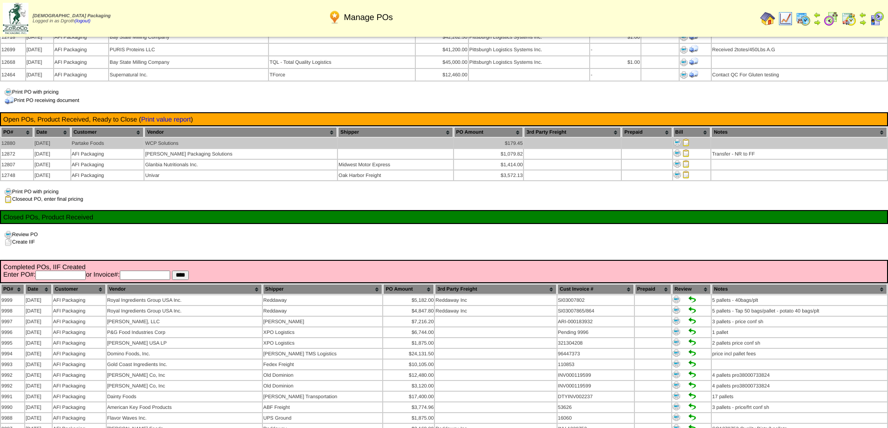  I want to click on td: 2 pallets price conf sh, so click(800, 343).